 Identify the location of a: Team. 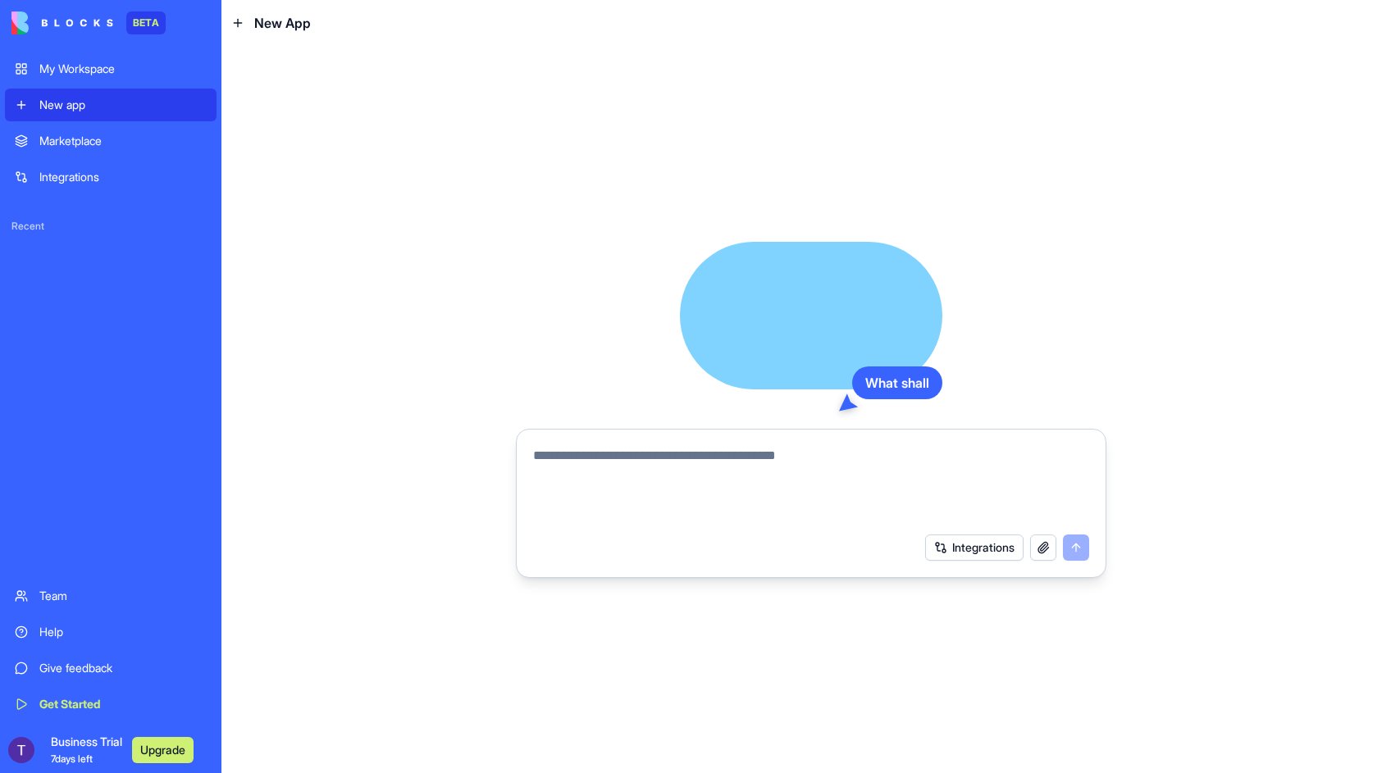
(111, 596).